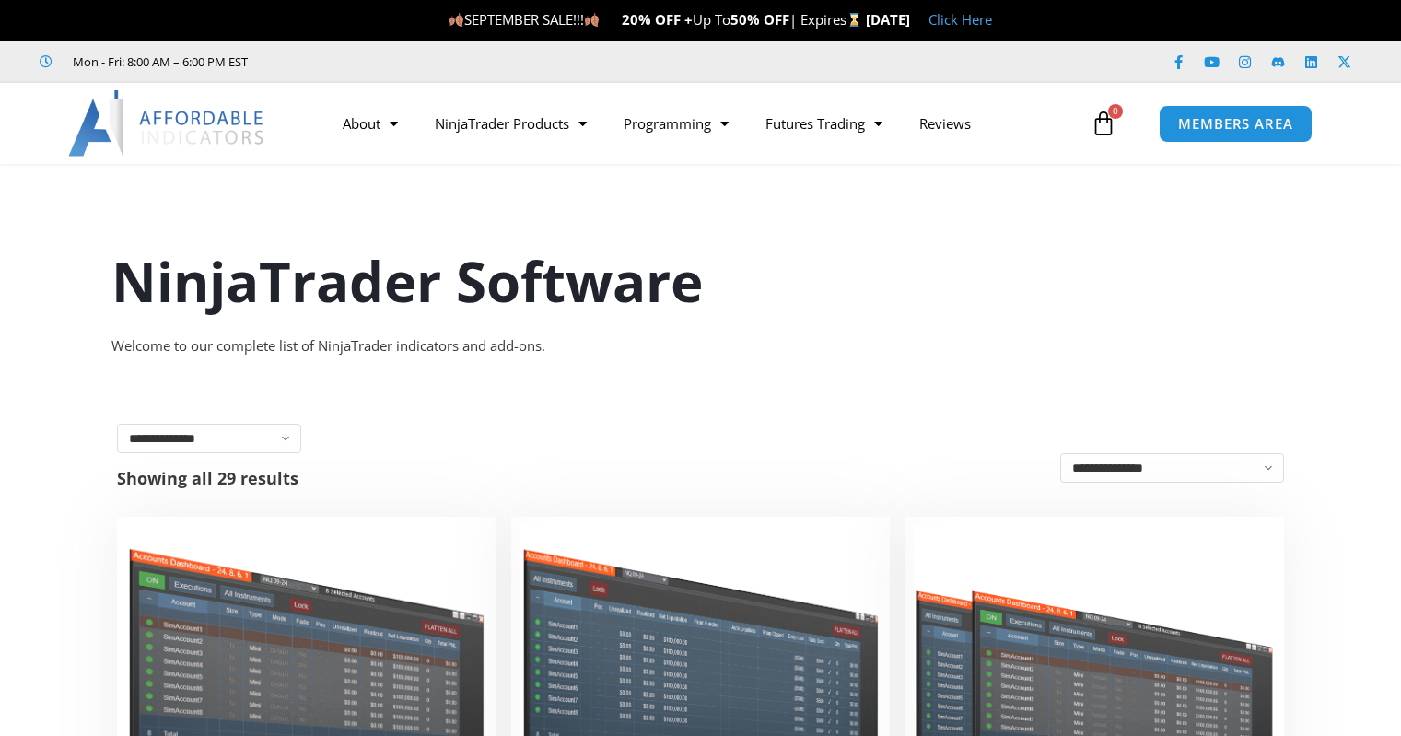 The height and width of the screenshot is (736, 1401). Describe the element at coordinates (760, 19) in the screenshot. I see `strong: 50% OFF` at that location.